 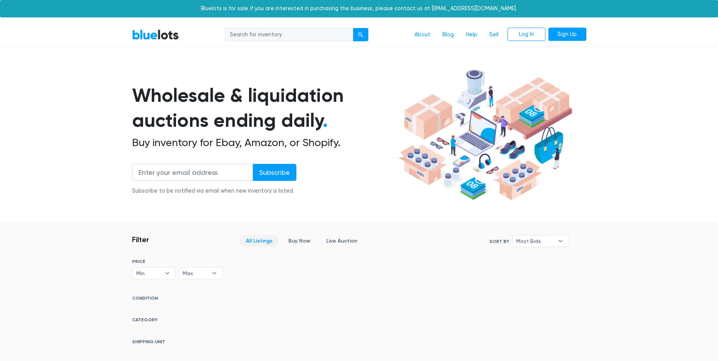 What do you see at coordinates (177, 321) in the screenshot?
I see `h6: CATEGORY` at bounding box center [177, 321].